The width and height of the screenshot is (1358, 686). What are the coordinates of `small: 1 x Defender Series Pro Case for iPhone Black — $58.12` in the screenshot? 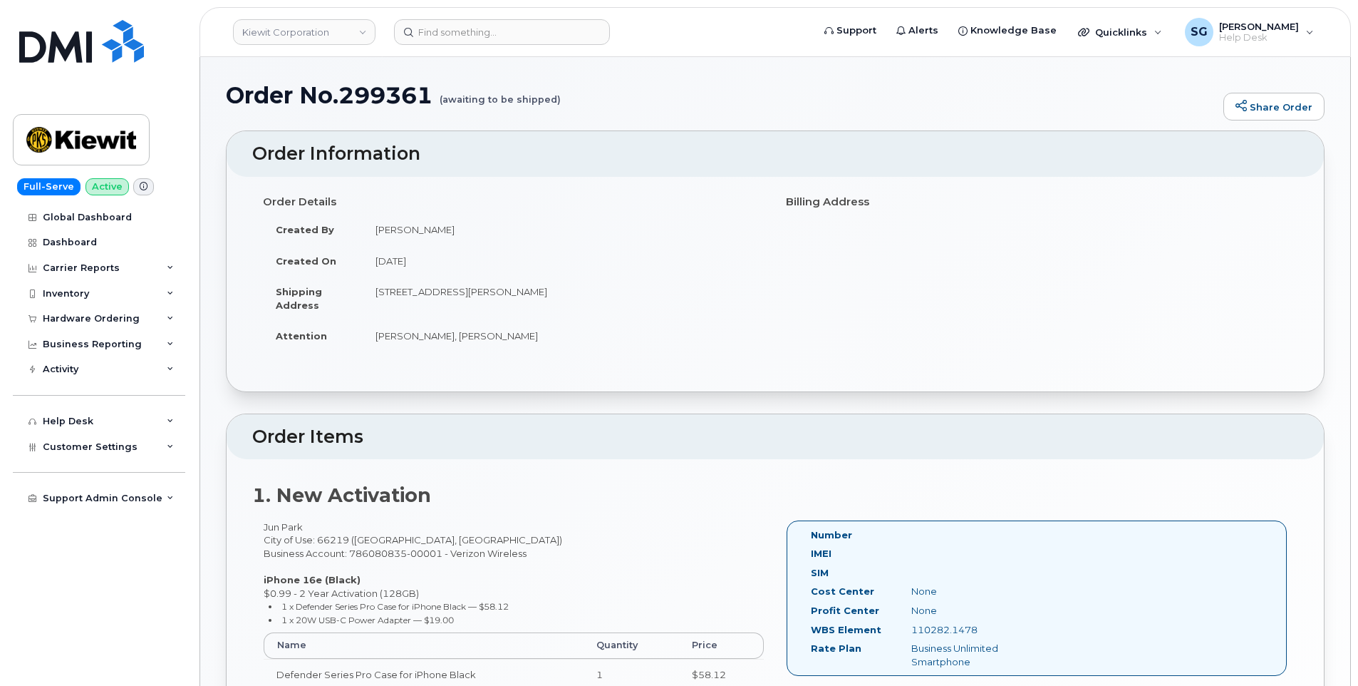 It's located at (395, 606).